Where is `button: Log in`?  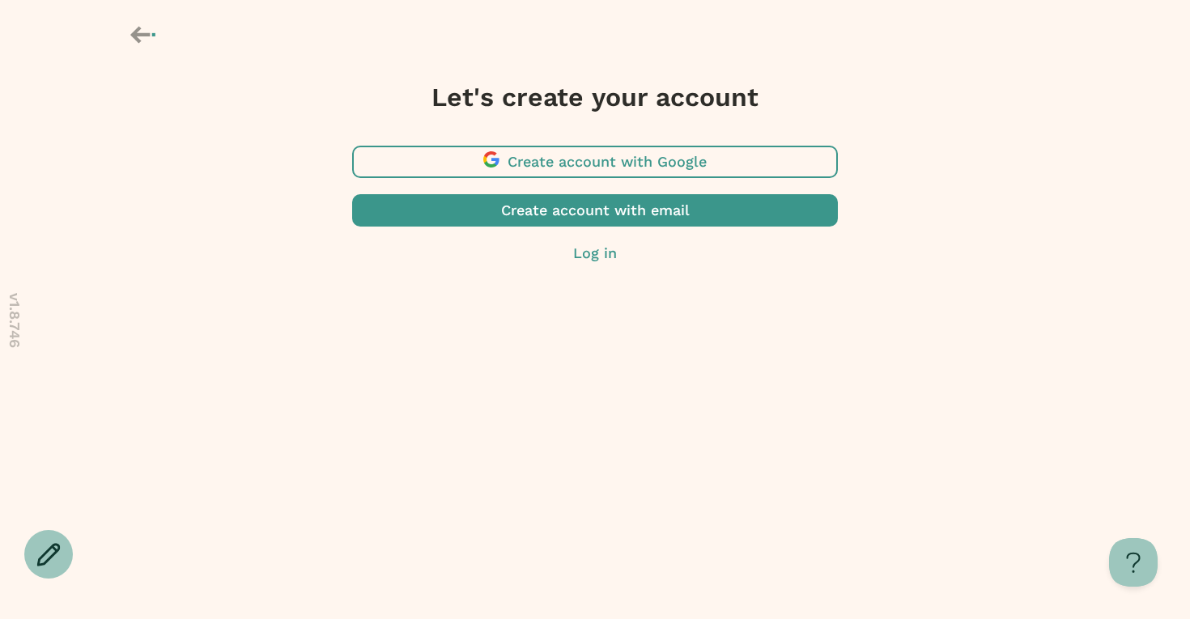
button: Log in is located at coordinates (595, 253).